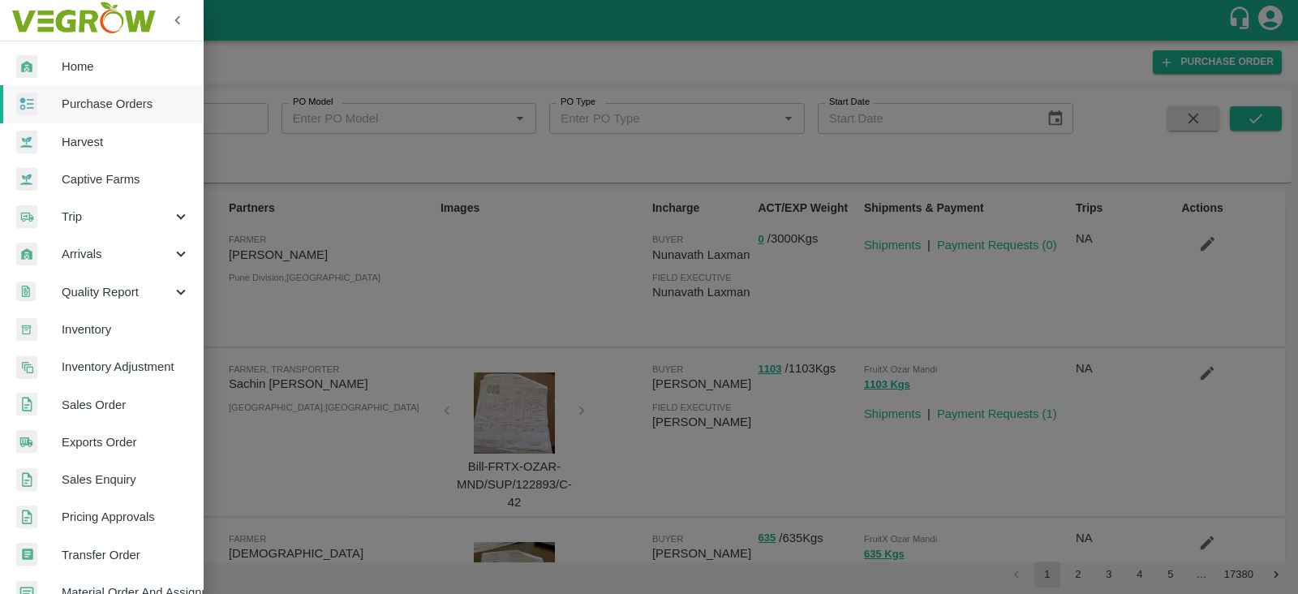  I want to click on span: Sales Enquiry, so click(126, 479).